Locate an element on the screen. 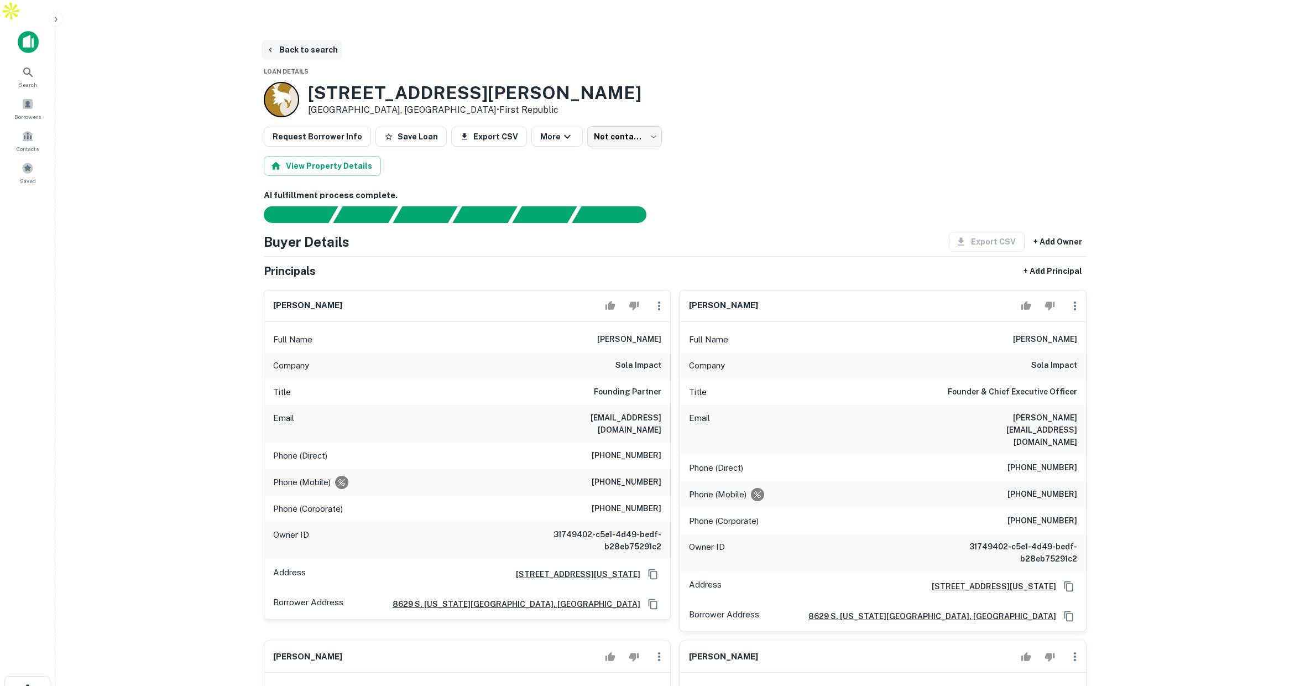 This screenshot has width=1295, height=686. a: Saved is located at coordinates (28, 173).